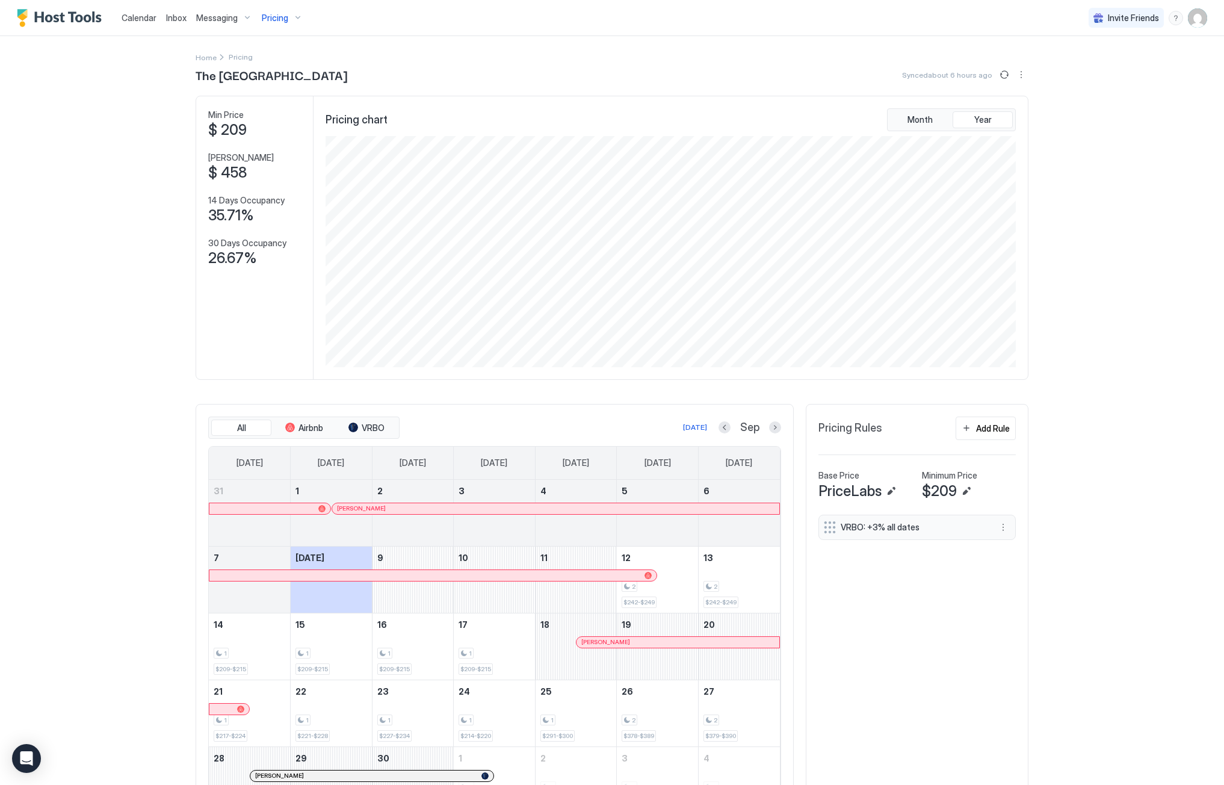  I want to click on td: September 26, 2025, so click(658, 712).